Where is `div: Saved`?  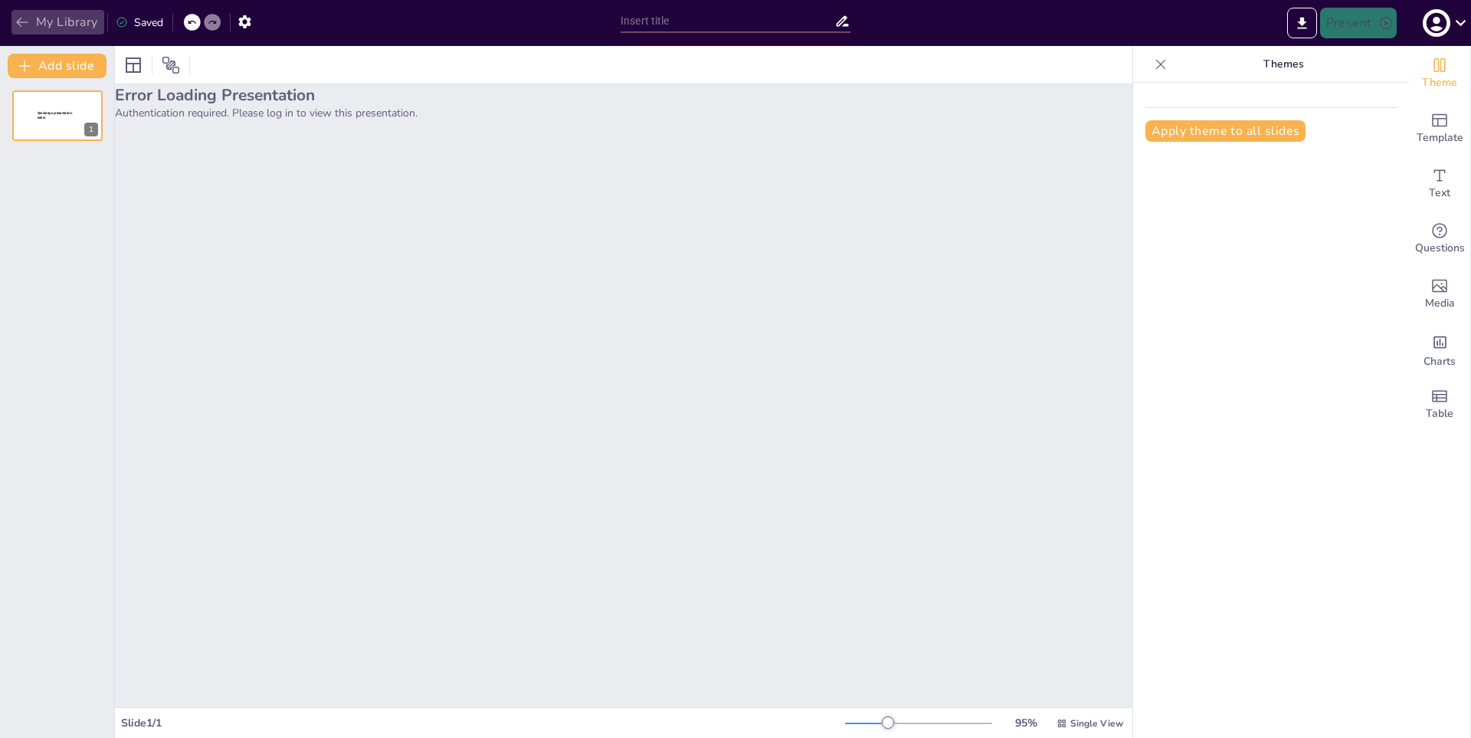 div: Saved is located at coordinates (139, 22).